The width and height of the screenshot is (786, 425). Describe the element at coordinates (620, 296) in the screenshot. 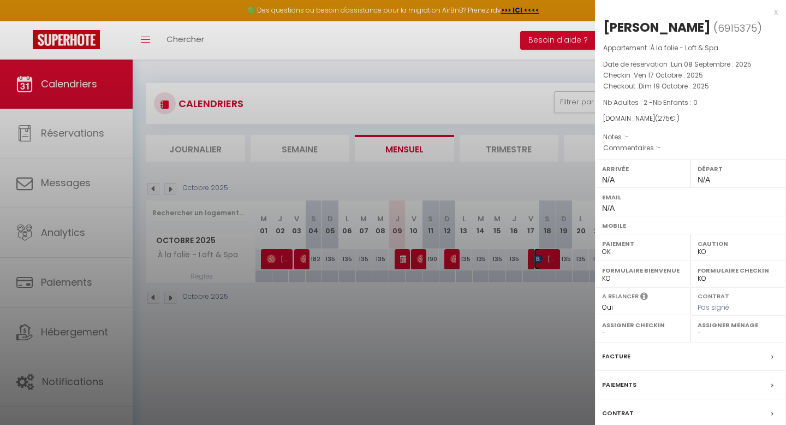

I see `label: A relancer` at that location.